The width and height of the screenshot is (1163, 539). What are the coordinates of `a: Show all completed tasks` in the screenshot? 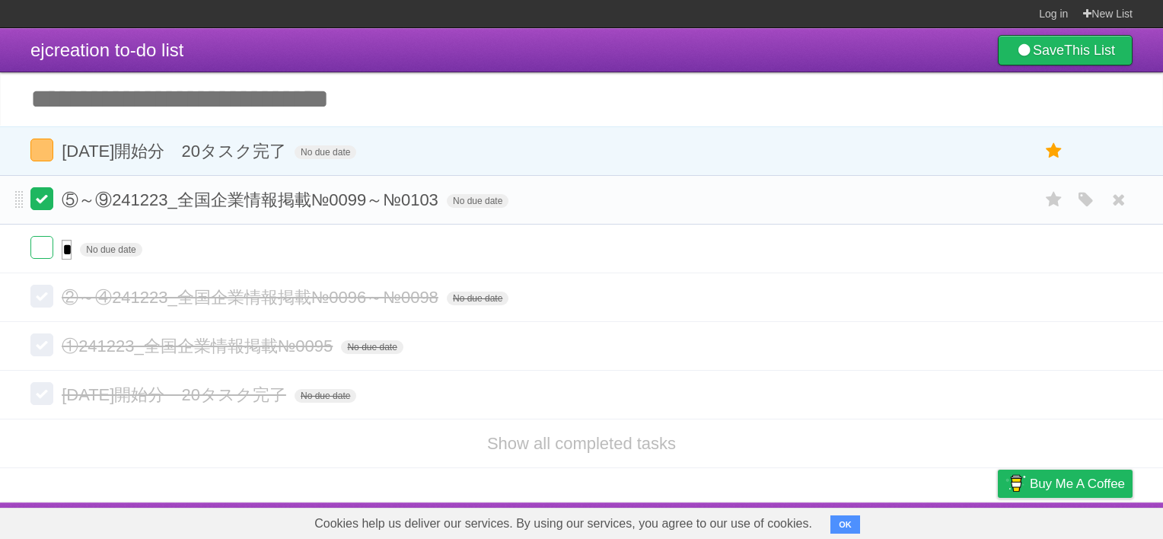 It's located at (582, 443).